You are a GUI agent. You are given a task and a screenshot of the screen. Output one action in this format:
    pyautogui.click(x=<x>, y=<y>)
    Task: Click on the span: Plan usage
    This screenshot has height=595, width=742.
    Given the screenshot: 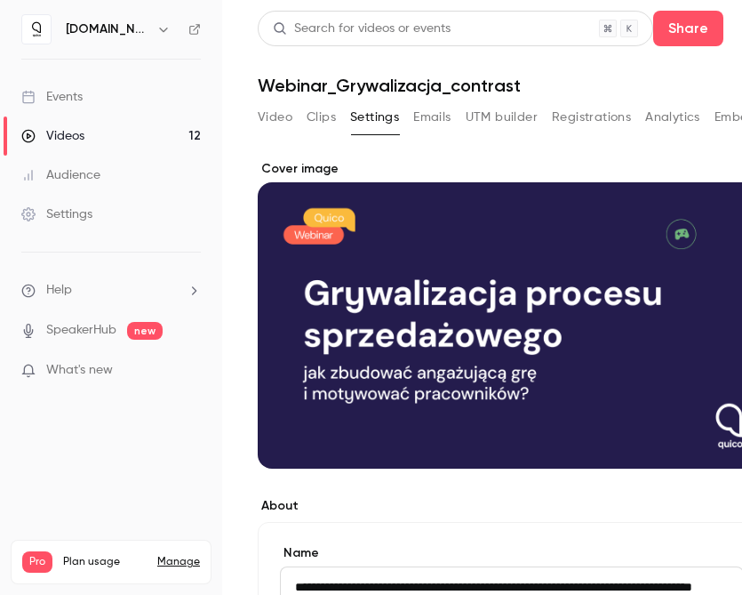 What is the action you would take?
    pyautogui.click(x=105, y=562)
    